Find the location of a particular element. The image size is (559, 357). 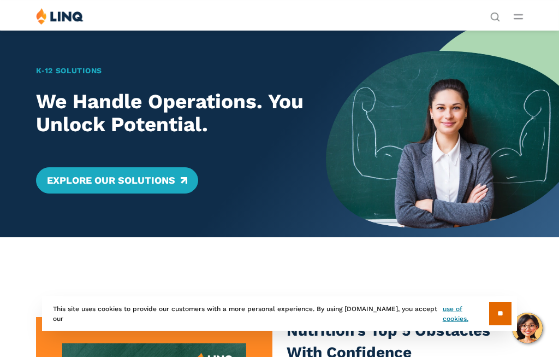

a: use of cookies. is located at coordinates (466, 313).